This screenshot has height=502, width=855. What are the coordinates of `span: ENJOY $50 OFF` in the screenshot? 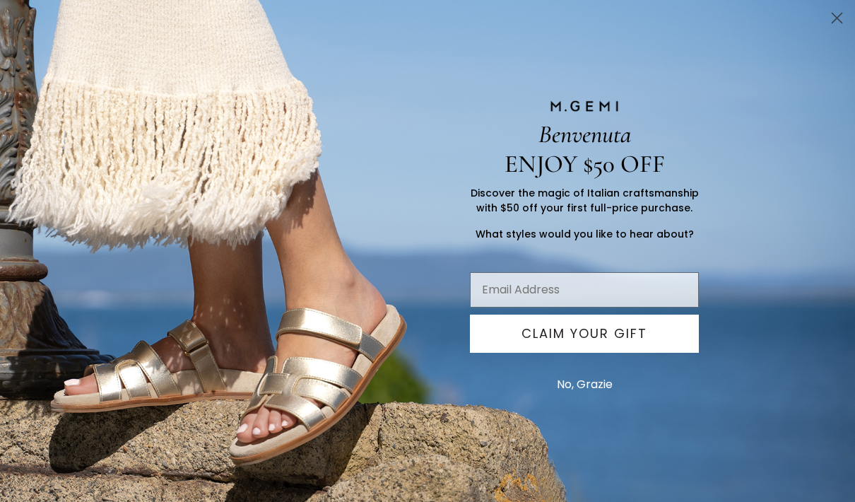 It's located at (584, 164).